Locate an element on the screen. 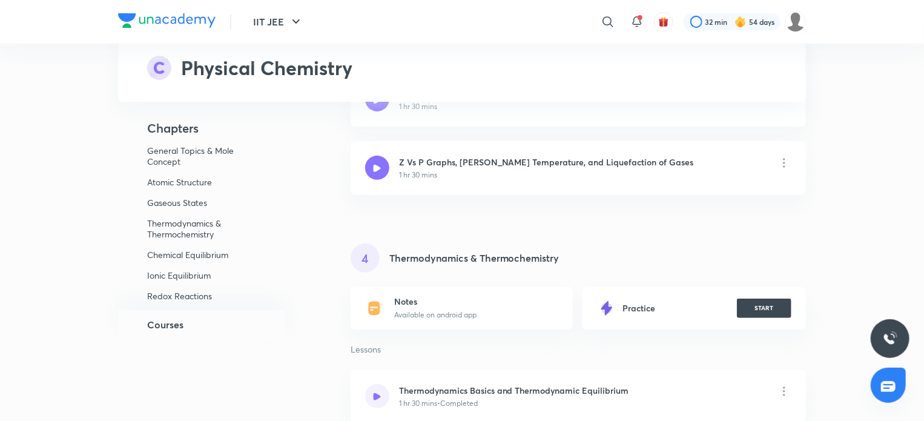 The height and width of the screenshot is (421, 924). img: Raghav sharan singh is located at coordinates (796, 22).